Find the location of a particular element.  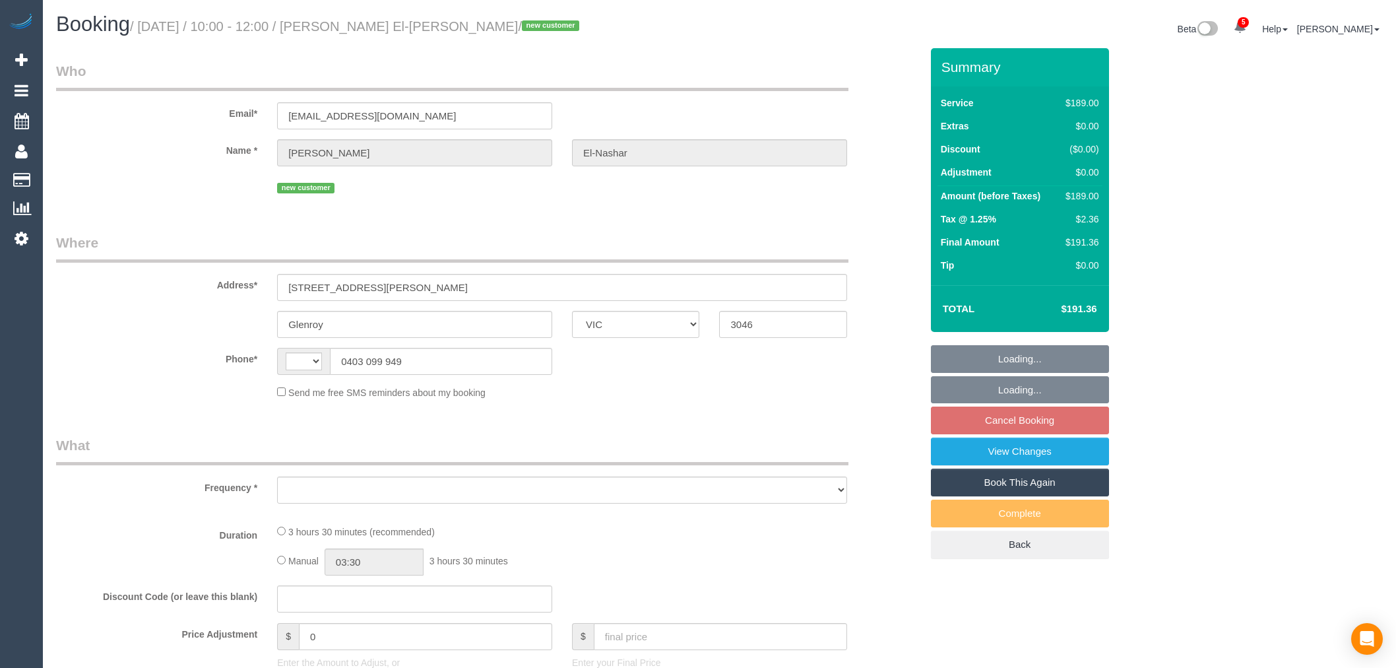

span: Manual is located at coordinates (304, 561).